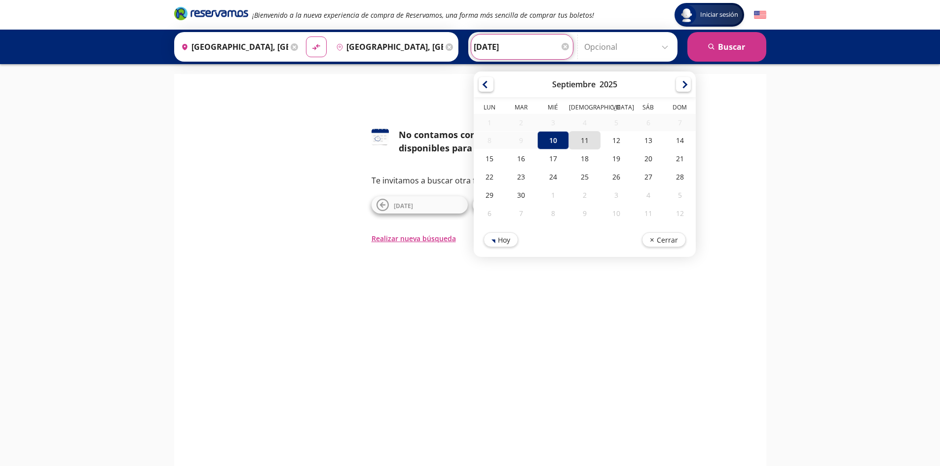  Describe the element at coordinates (521, 158) in the screenshot. I see `div: 16-Sep-25` at that location.